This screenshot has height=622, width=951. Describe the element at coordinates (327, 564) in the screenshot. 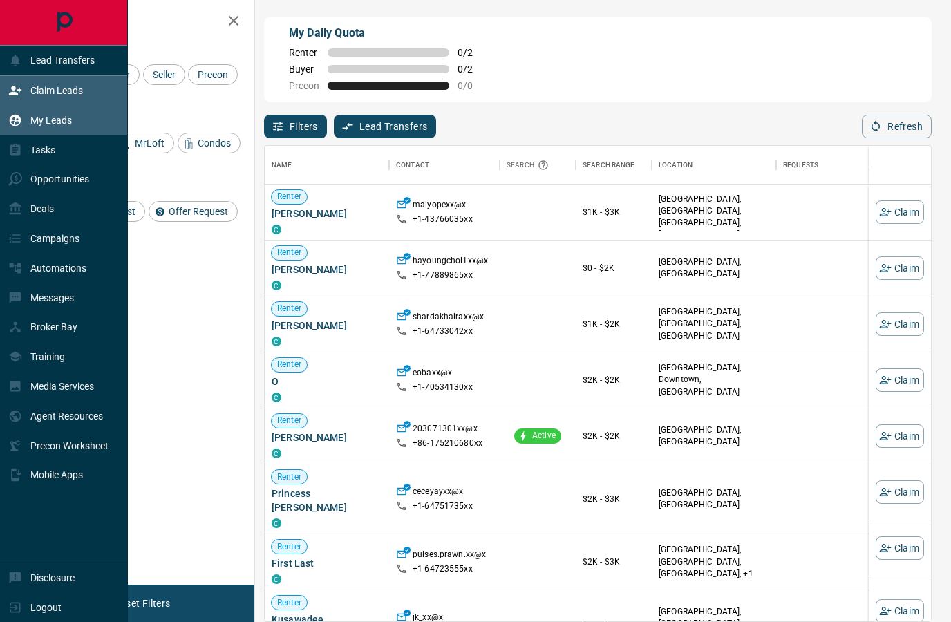

I see `span: First Last` at that location.